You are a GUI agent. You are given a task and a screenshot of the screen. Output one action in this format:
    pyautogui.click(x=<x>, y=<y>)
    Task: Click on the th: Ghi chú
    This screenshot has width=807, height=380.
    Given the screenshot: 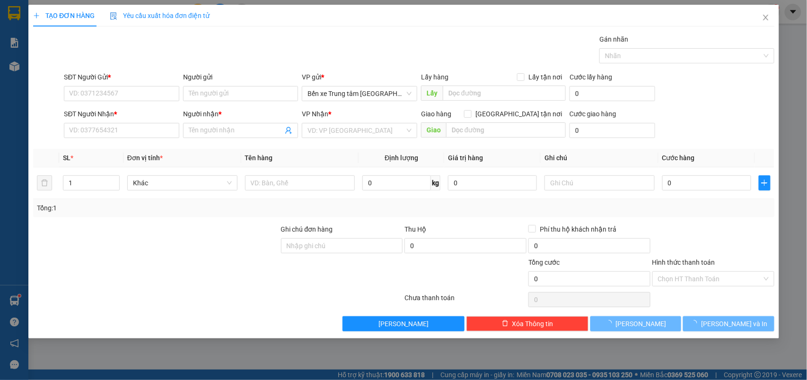 What is the action you would take?
    pyautogui.click(x=599, y=158)
    